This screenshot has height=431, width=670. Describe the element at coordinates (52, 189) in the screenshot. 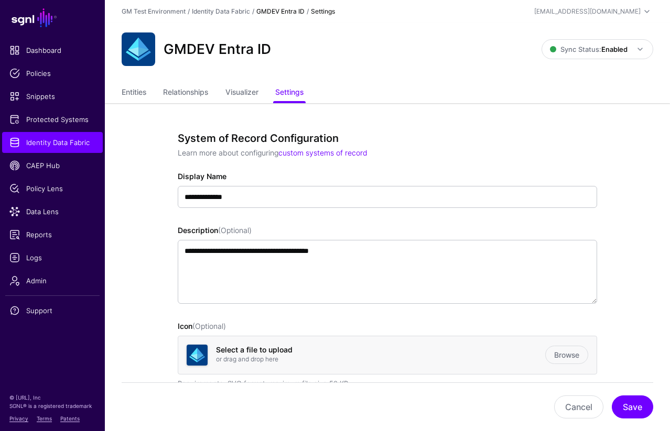

I see `a: Policy Lens` at that location.